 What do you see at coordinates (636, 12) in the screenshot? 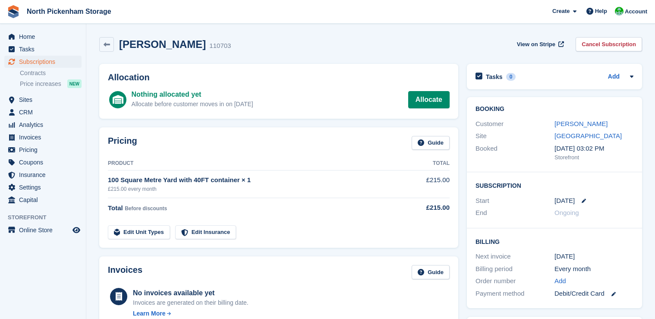
I see `span: Account` at bounding box center [636, 12].